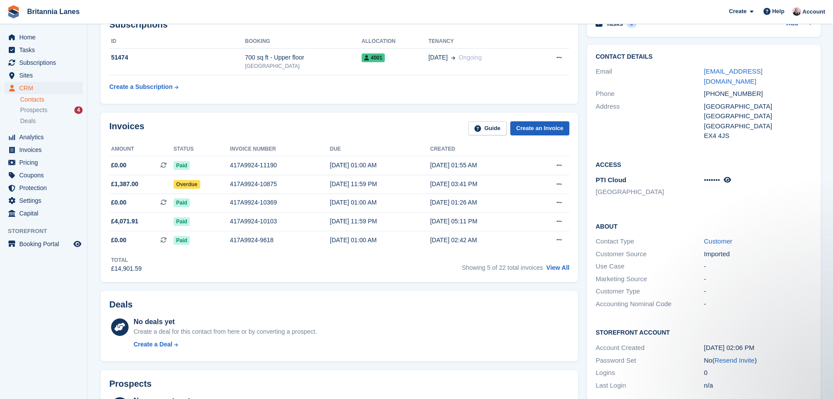 This screenshot has height=399, width=833. Describe the element at coordinates (46, 213) in the screenshot. I see `span: Capital` at that location.